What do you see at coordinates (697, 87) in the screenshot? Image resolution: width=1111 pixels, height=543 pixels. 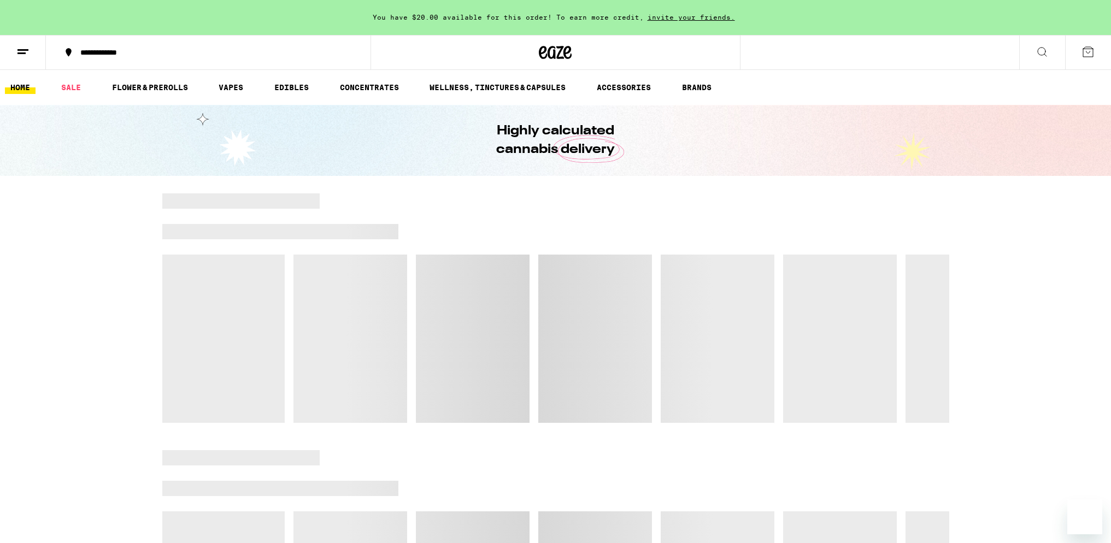 I see `a: BRANDS` at bounding box center [697, 87].